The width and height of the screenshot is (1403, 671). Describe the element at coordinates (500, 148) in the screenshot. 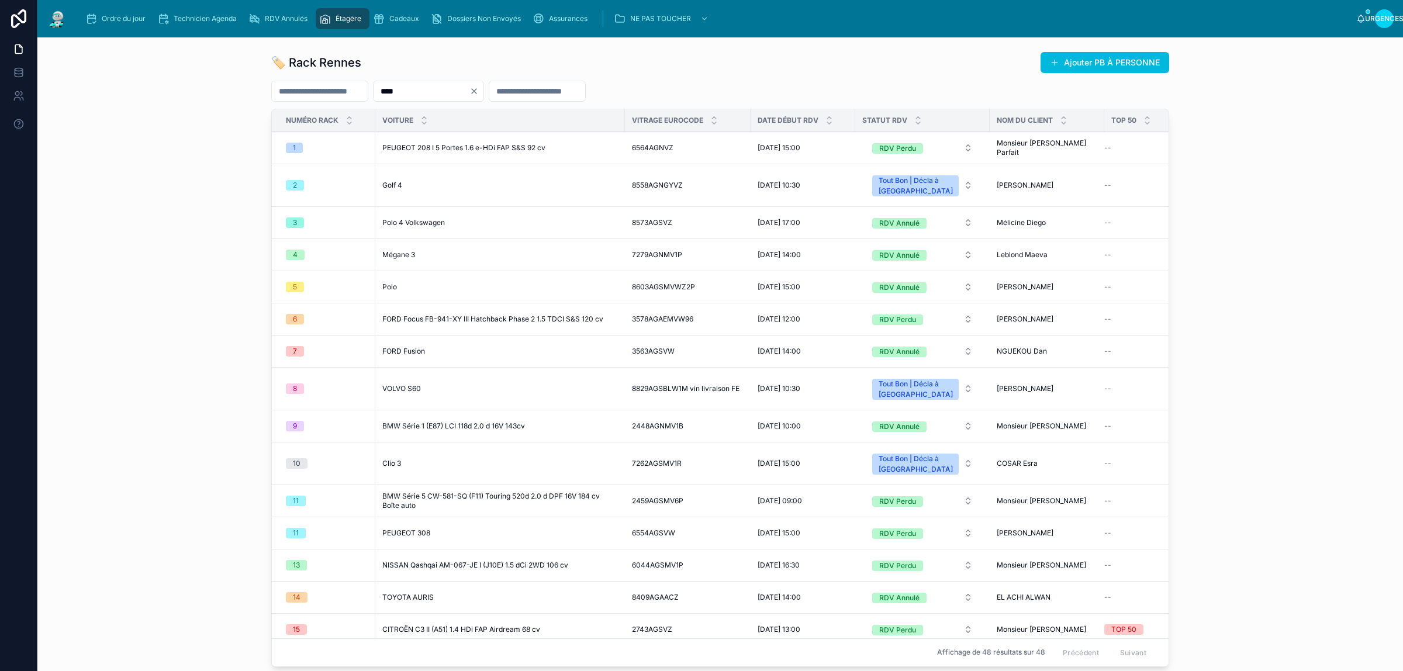

I see `a: PEUGEOT 208 I 5 Portes 1.6 e-HDi FAP S&S 92 cv` at that location.